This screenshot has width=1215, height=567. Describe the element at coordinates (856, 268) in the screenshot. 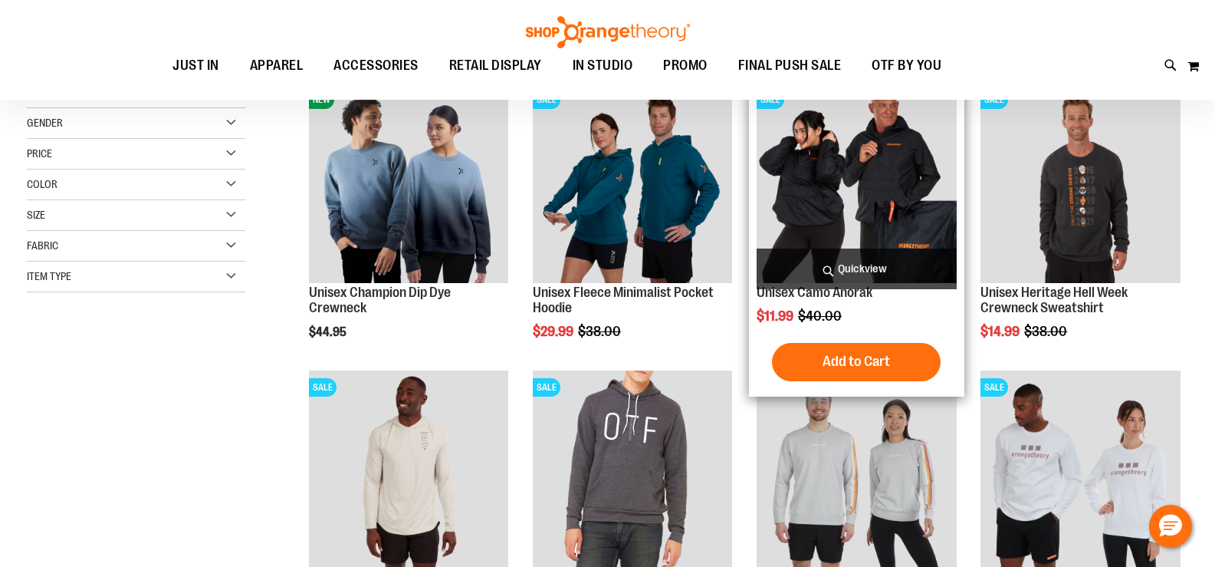

I see `span: Quickview` at that location.